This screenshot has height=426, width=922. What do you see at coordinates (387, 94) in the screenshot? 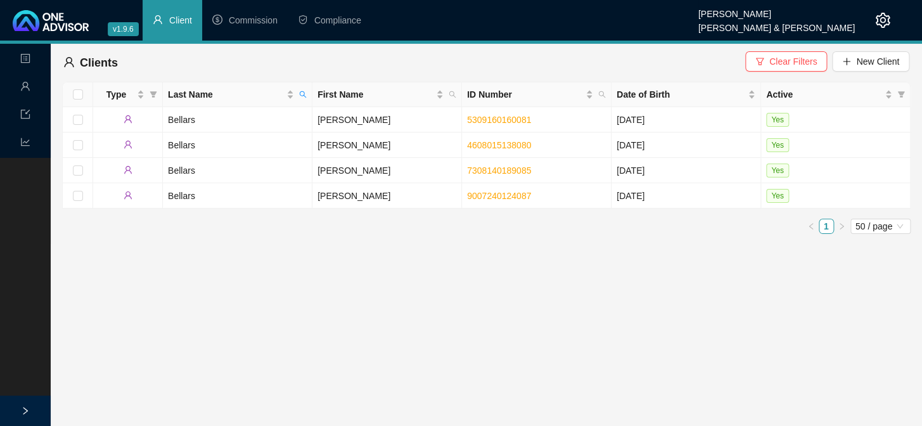
I see `th: First Name` at bounding box center [387, 94].